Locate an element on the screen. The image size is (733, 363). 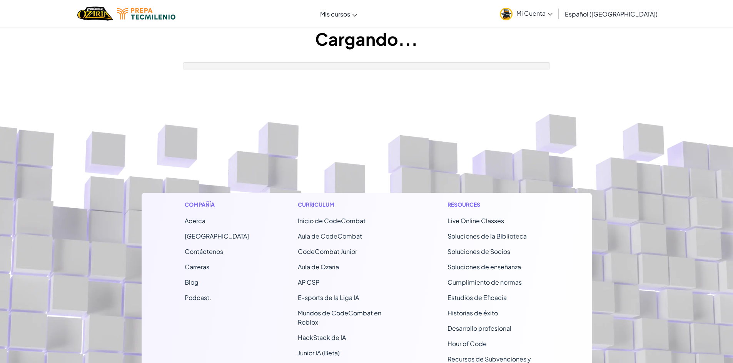
h1: Compañía is located at coordinates (216, 205).